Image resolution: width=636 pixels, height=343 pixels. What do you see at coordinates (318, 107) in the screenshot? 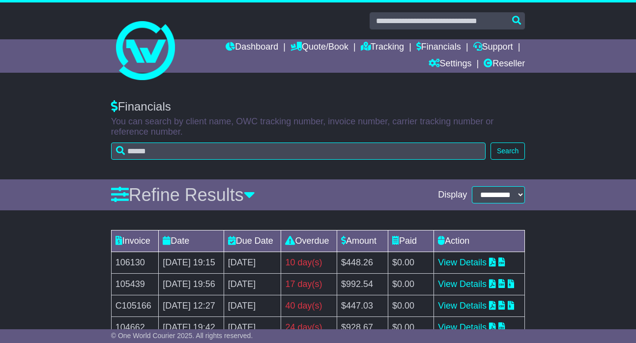
I see `div: Financials` at bounding box center [318, 107].